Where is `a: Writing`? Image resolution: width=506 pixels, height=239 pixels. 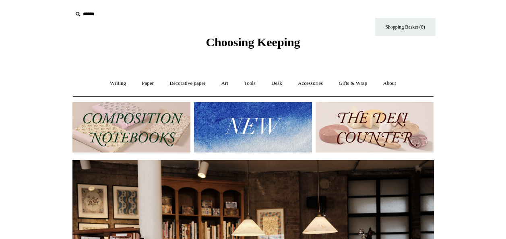
a: Writing is located at coordinates (118, 83).